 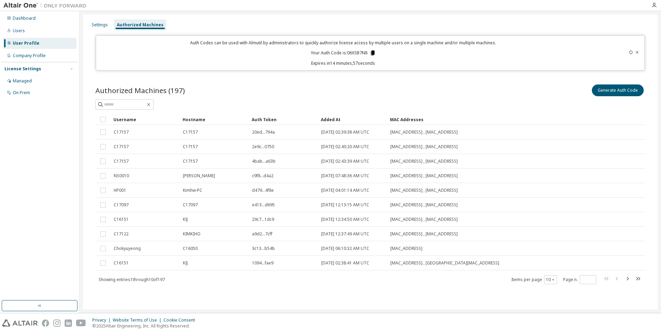 What do you see at coordinates (263, 205) in the screenshot?
I see `span: e413...d695` at bounding box center [263, 205].